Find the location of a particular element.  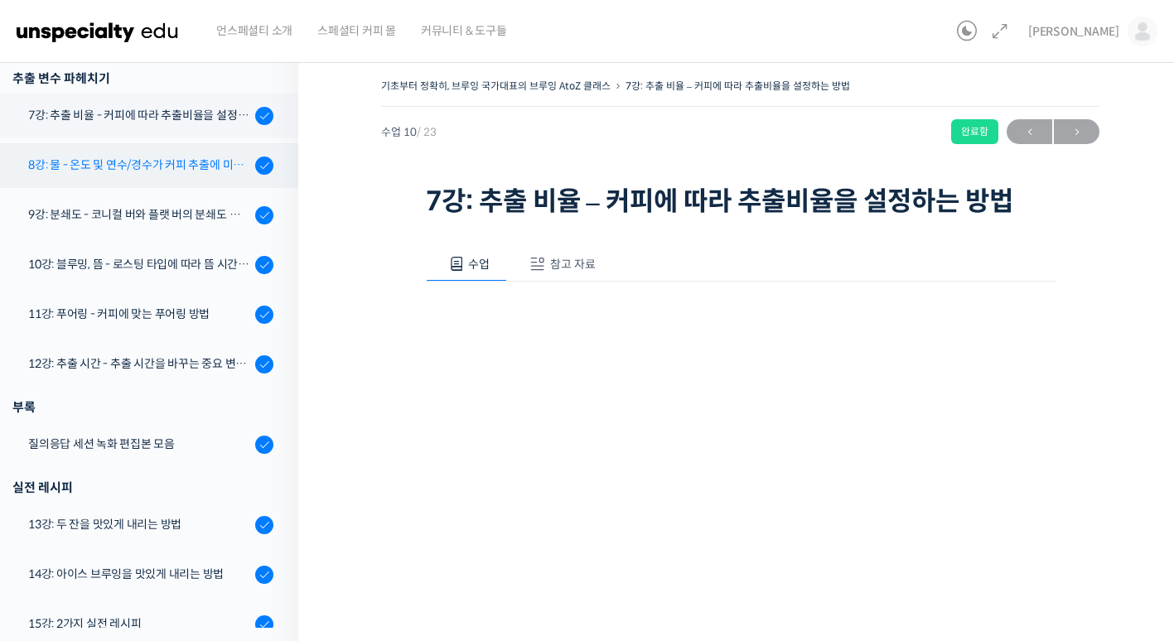

div: 추출 변수 파헤치기 is located at coordinates (143, 78).